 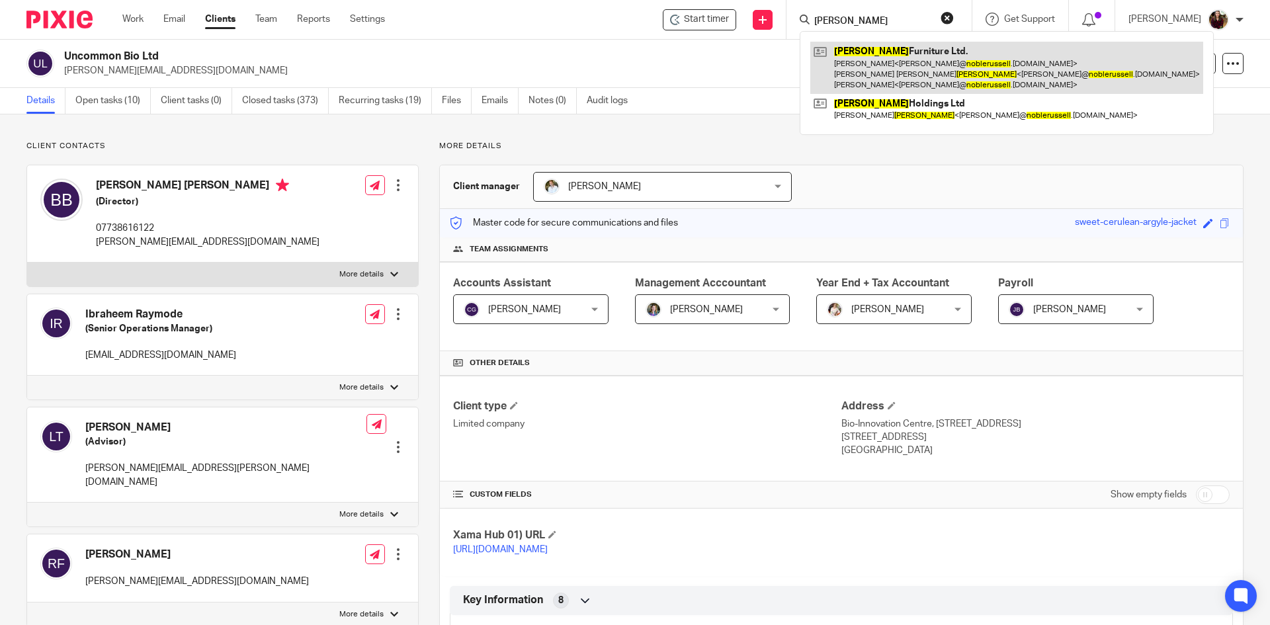 I want to click on p: Client contacts, so click(x=222, y=146).